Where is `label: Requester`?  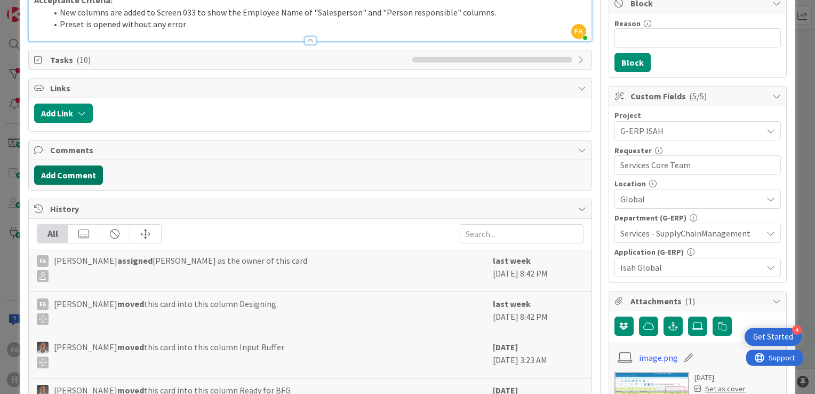 label: Requester is located at coordinates (633, 150).